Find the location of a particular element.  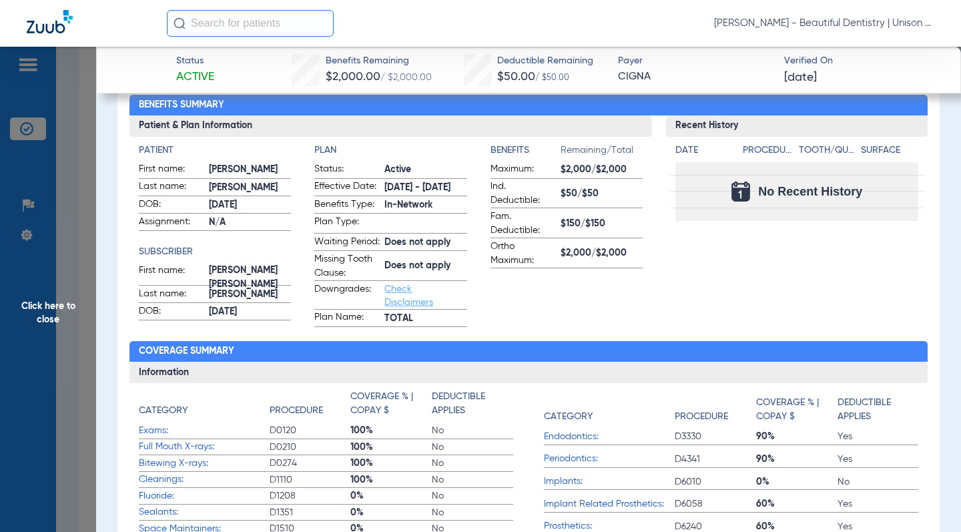

span: TOTAL is located at coordinates (425, 318).